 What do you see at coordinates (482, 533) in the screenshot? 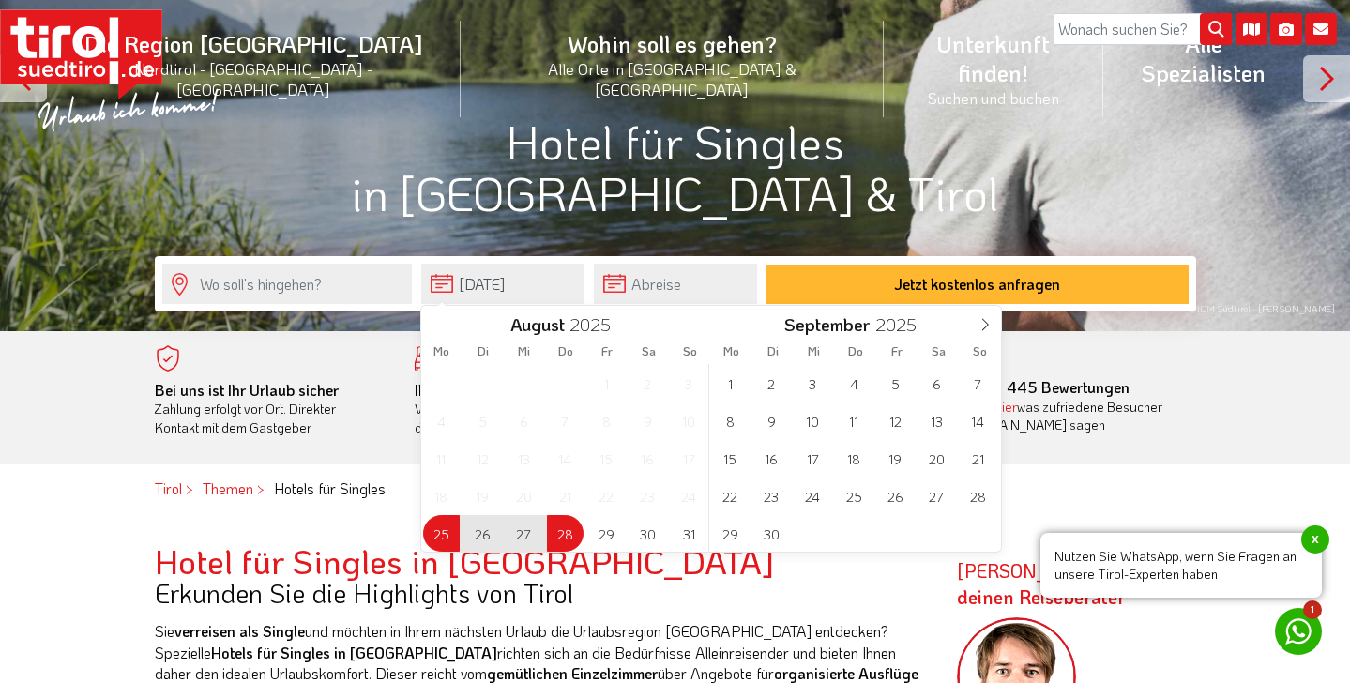
I see `span: August 26, 2025` at bounding box center [482, 533].